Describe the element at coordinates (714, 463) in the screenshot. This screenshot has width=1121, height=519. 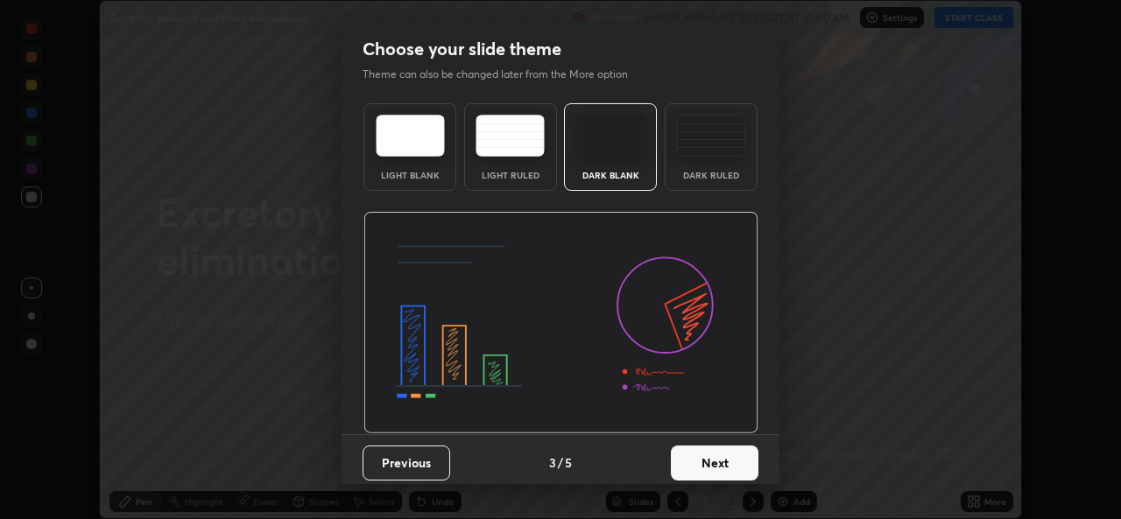
I see `button: Next` at that location.